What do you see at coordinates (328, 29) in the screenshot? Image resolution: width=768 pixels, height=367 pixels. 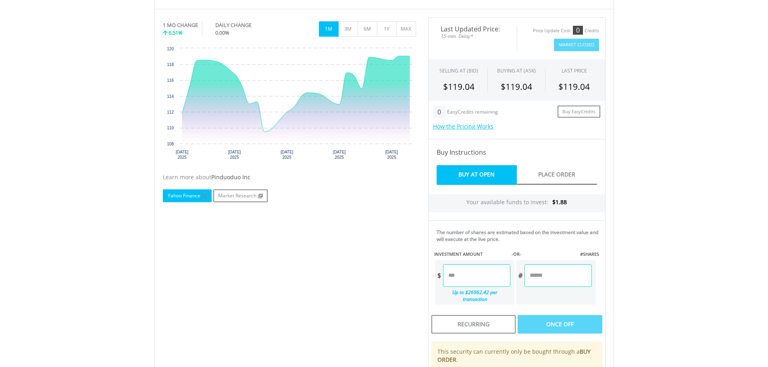 I see `button: 1M` at bounding box center [328, 29].